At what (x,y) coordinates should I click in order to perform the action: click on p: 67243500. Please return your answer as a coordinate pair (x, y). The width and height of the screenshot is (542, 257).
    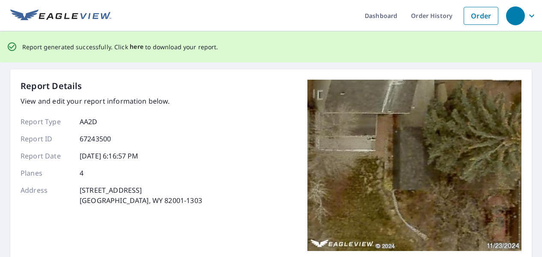
    Looking at the image, I should click on (95, 139).